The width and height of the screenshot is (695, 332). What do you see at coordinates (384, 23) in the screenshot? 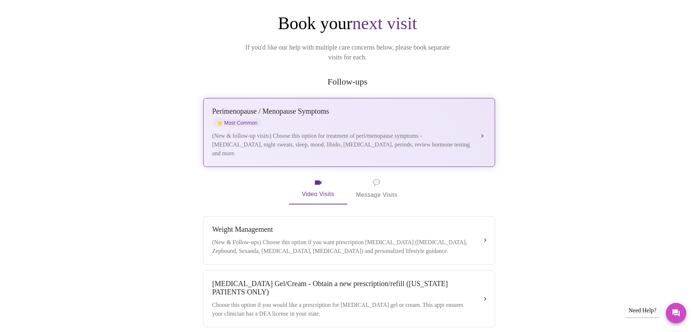
I see `span: next visit` at bounding box center [384, 23].